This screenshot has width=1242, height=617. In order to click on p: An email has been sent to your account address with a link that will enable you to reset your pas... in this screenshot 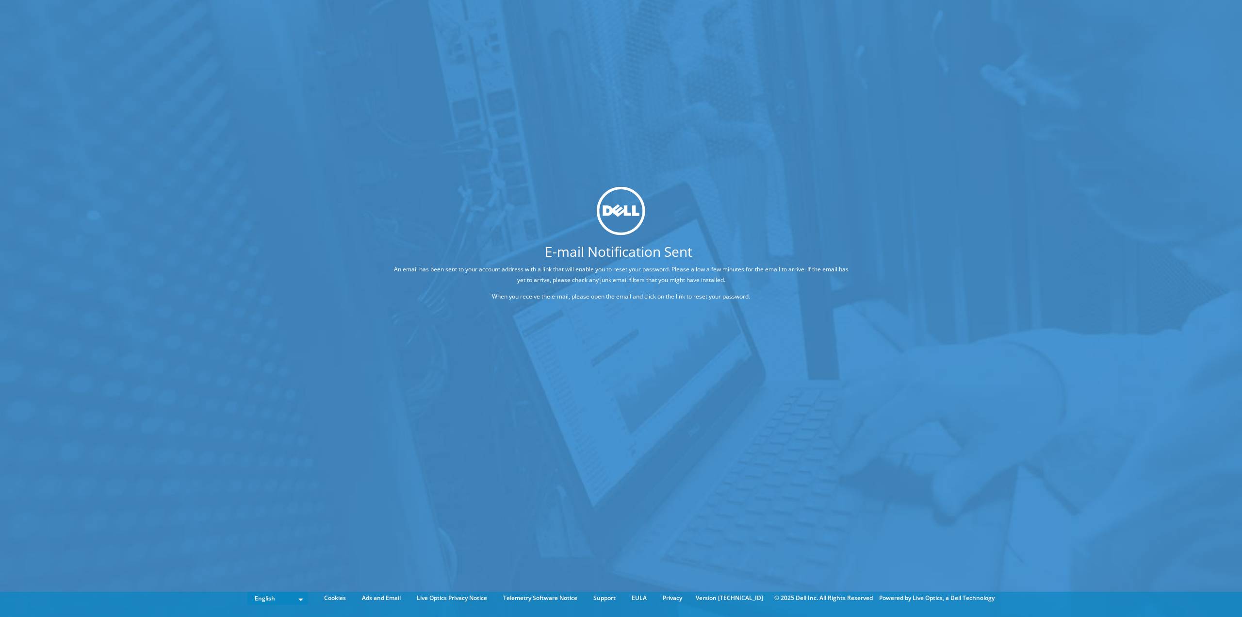, I will do `click(621, 275)`.